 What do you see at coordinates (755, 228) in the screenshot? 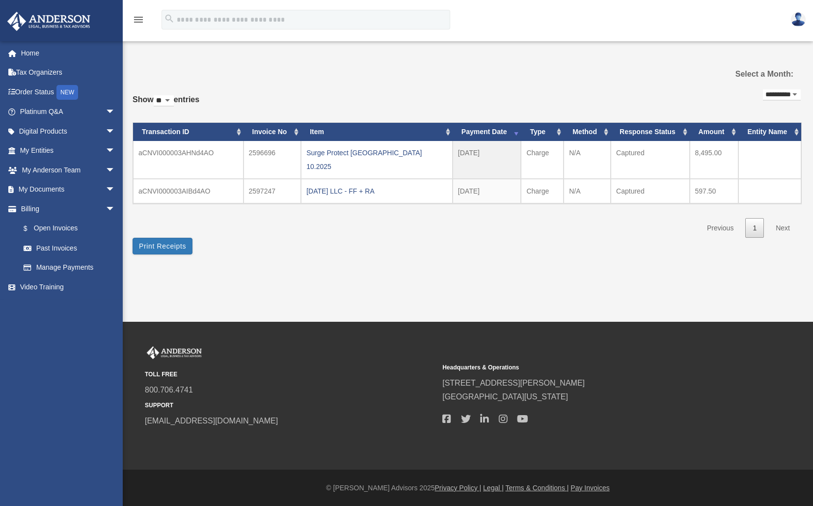
I see `a: 1` at bounding box center [755, 228].